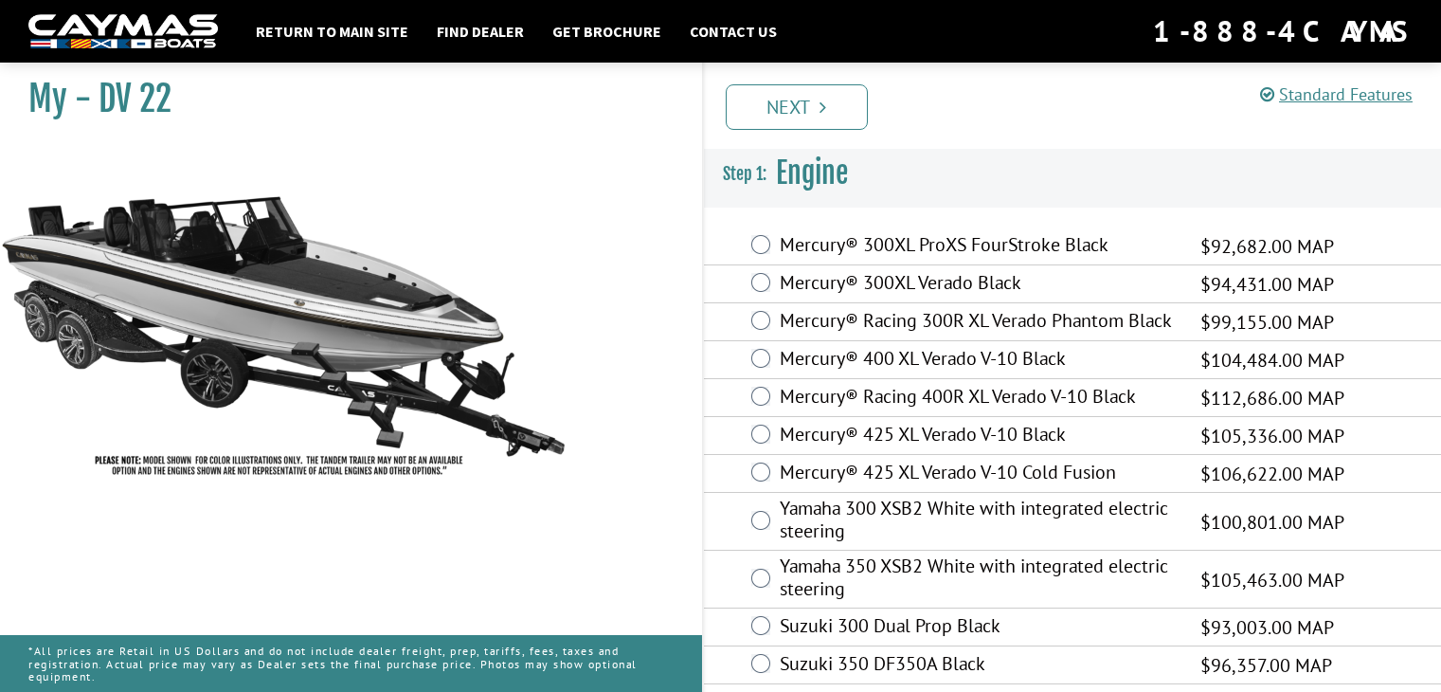  Describe the element at coordinates (978, 665) in the screenshot. I see `label: Suzuki 350 DF350A Black` at that location.